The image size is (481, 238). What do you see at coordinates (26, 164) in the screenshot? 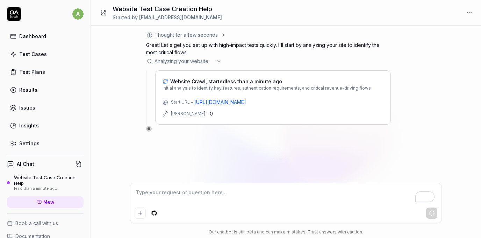
I see `h4: AI Chat` at bounding box center [26, 164].